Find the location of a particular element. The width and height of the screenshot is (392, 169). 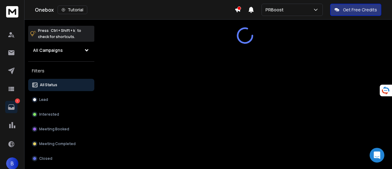

a: 1 is located at coordinates (11, 107).